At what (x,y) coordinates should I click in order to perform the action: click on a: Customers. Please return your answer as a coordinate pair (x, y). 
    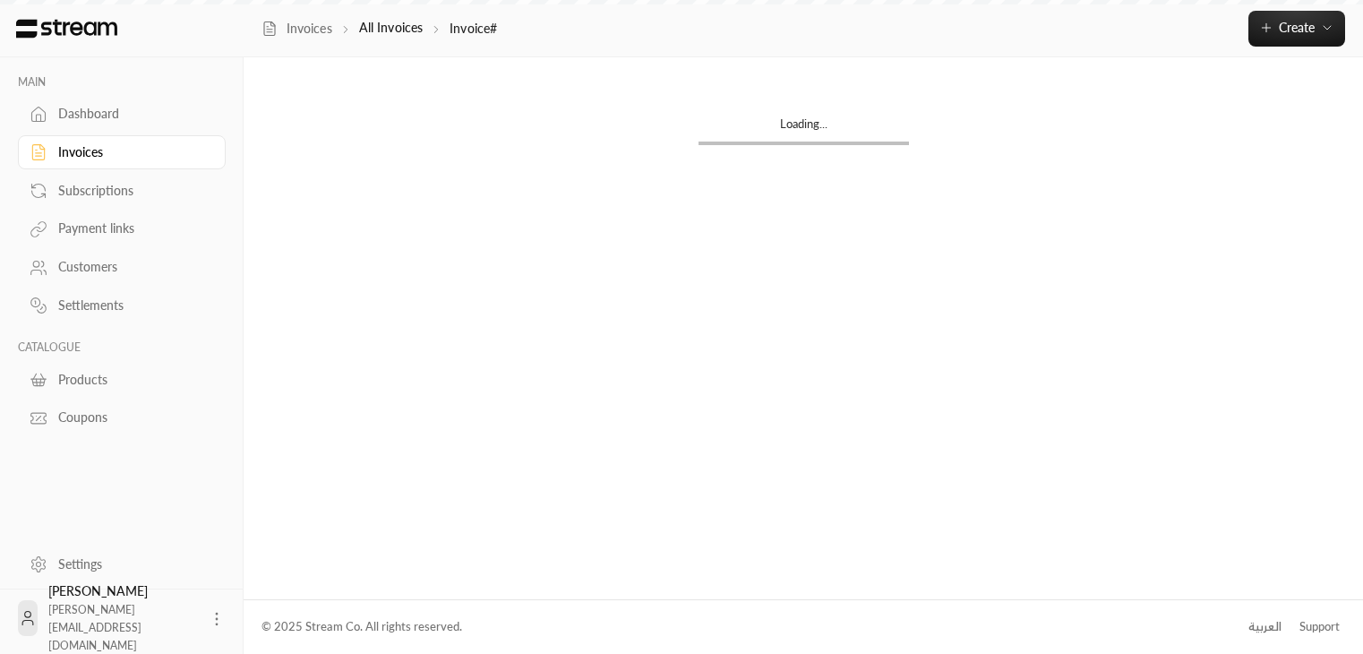
    Looking at the image, I should click on (122, 267).